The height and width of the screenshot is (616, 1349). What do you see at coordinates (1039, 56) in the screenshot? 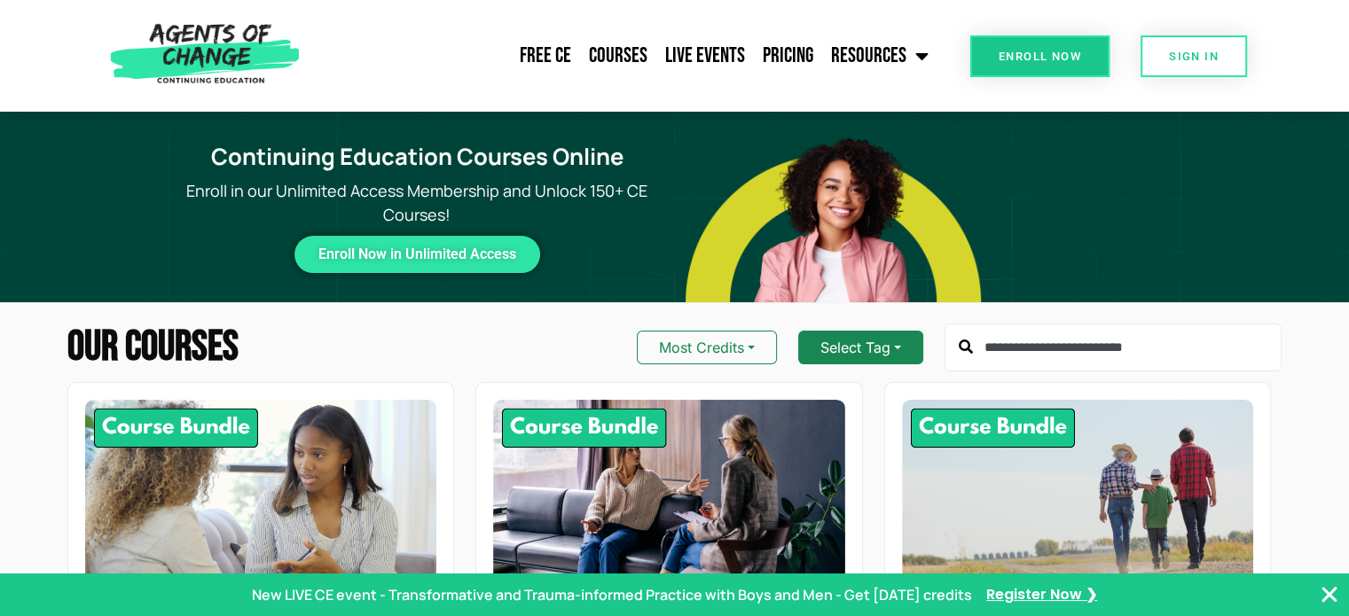
I see `a: Enroll Now` at bounding box center [1039, 56].